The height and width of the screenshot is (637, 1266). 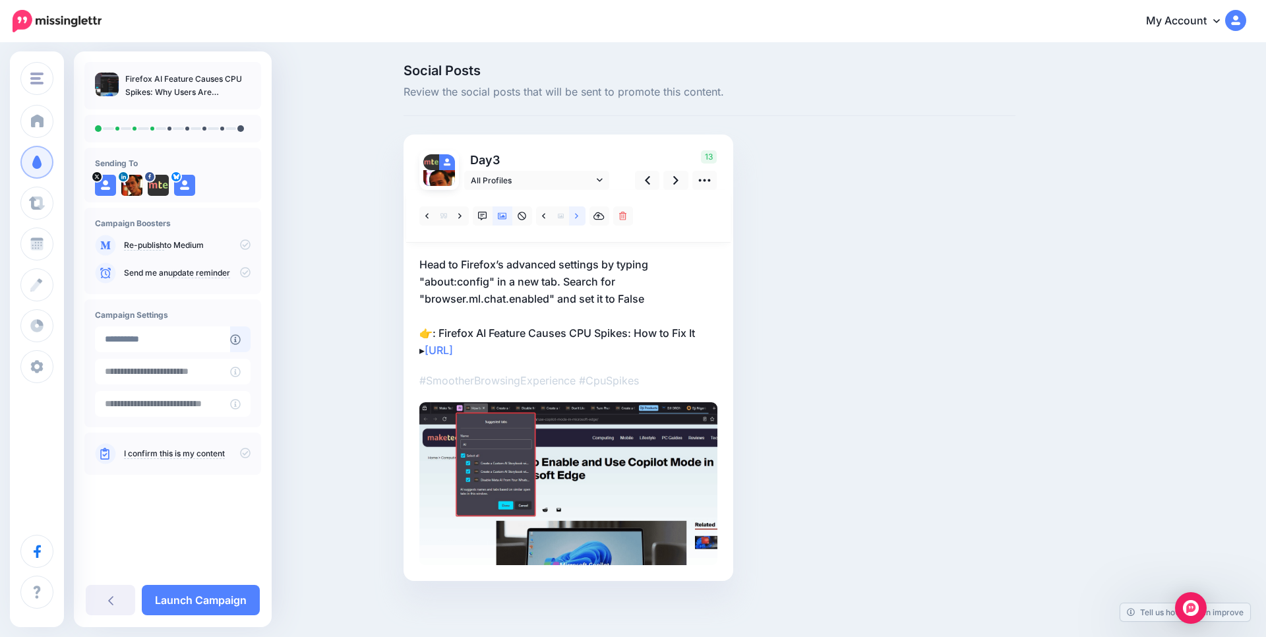 I want to click on a: My Account, so click(x=1190, y=21).